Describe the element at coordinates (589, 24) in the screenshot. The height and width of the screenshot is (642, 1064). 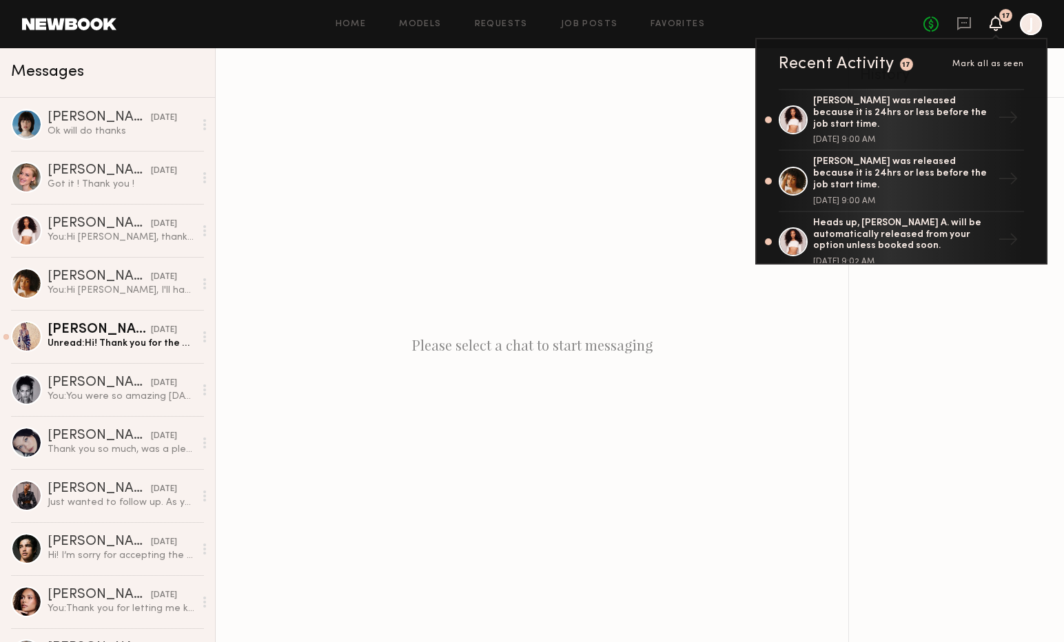
I see `a: Job Posts` at that location.